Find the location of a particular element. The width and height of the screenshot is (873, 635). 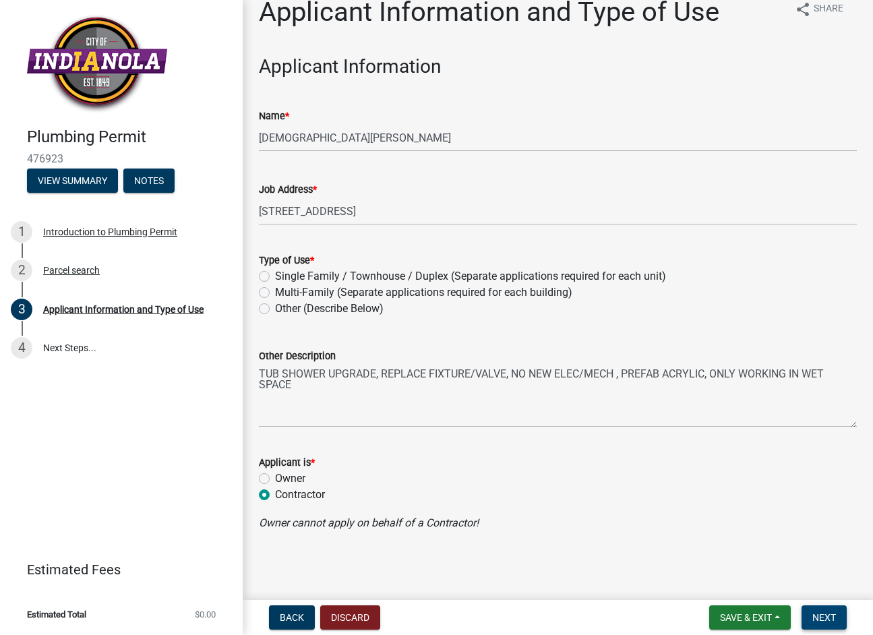

label: Other (Describe Below) is located at coordinates (329, 309).